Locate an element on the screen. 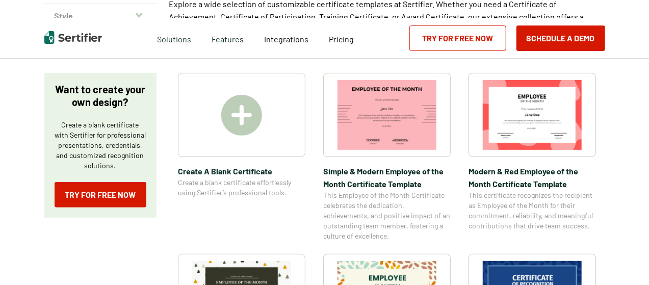  span: This certificate recognizes the recipient as Employee of the Month for their commitment, reliabil... is located at coordinates (532, 211).